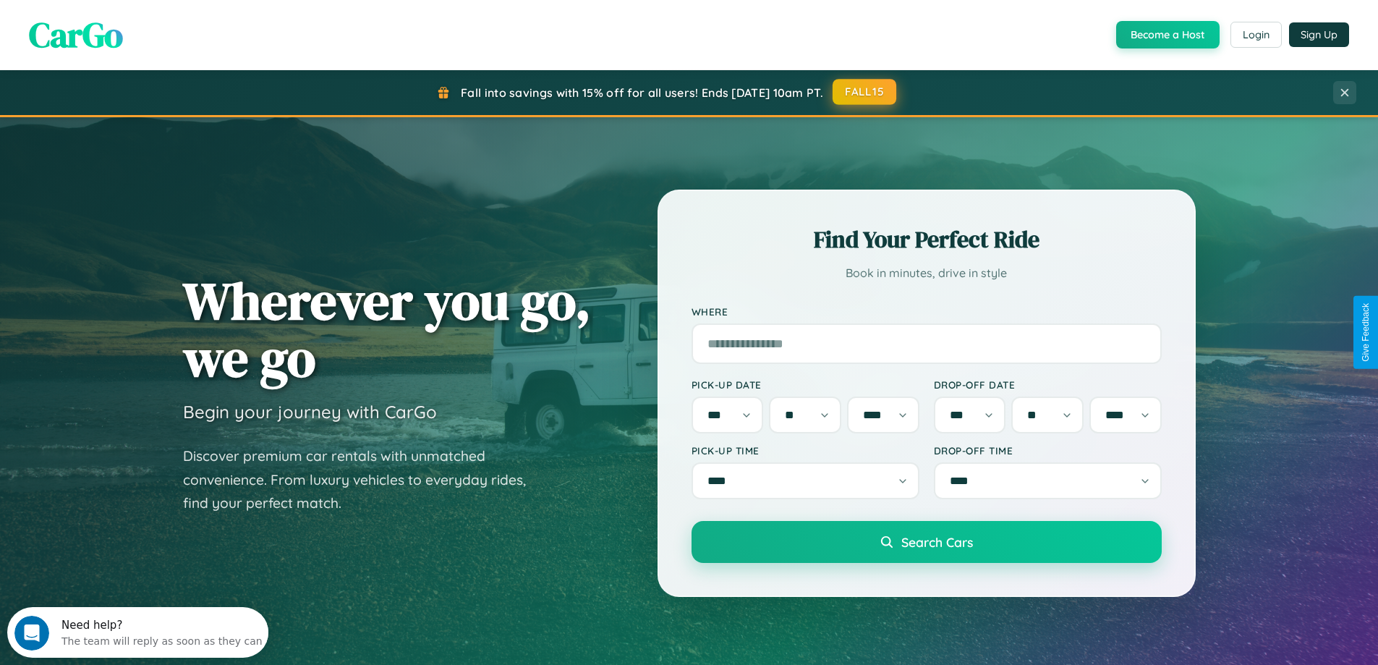 This screenshot has height=665, width=1378. I want to click on h3: Begin your journey with CarGo, so click(310, 412).